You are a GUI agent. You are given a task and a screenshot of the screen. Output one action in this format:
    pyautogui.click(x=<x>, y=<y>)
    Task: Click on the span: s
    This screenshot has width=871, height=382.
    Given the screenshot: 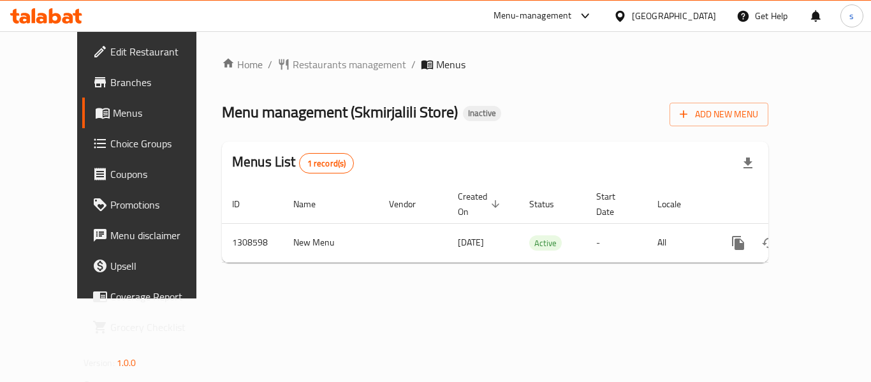 What is the action you would take?
    pyautogui.click(x=851, y=16)
    